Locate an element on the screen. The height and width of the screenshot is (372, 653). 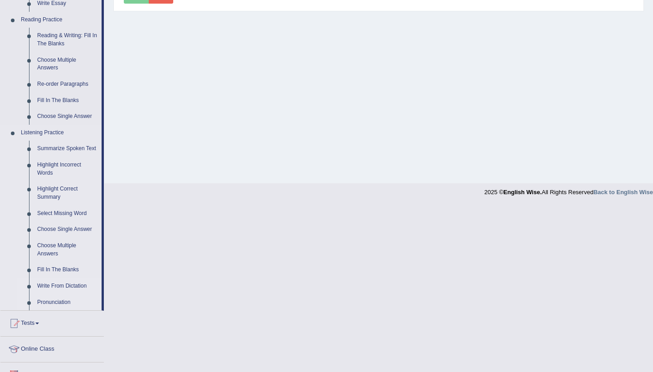
a: Summarize Spoken Text is located at coordinates (67, 149).